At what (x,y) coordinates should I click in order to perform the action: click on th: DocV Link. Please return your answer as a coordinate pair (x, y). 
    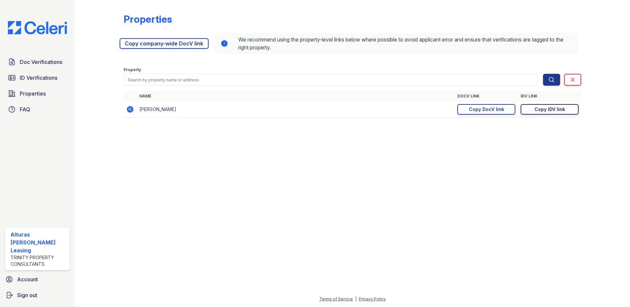
    Looking at the image, I should click on (486, 96).